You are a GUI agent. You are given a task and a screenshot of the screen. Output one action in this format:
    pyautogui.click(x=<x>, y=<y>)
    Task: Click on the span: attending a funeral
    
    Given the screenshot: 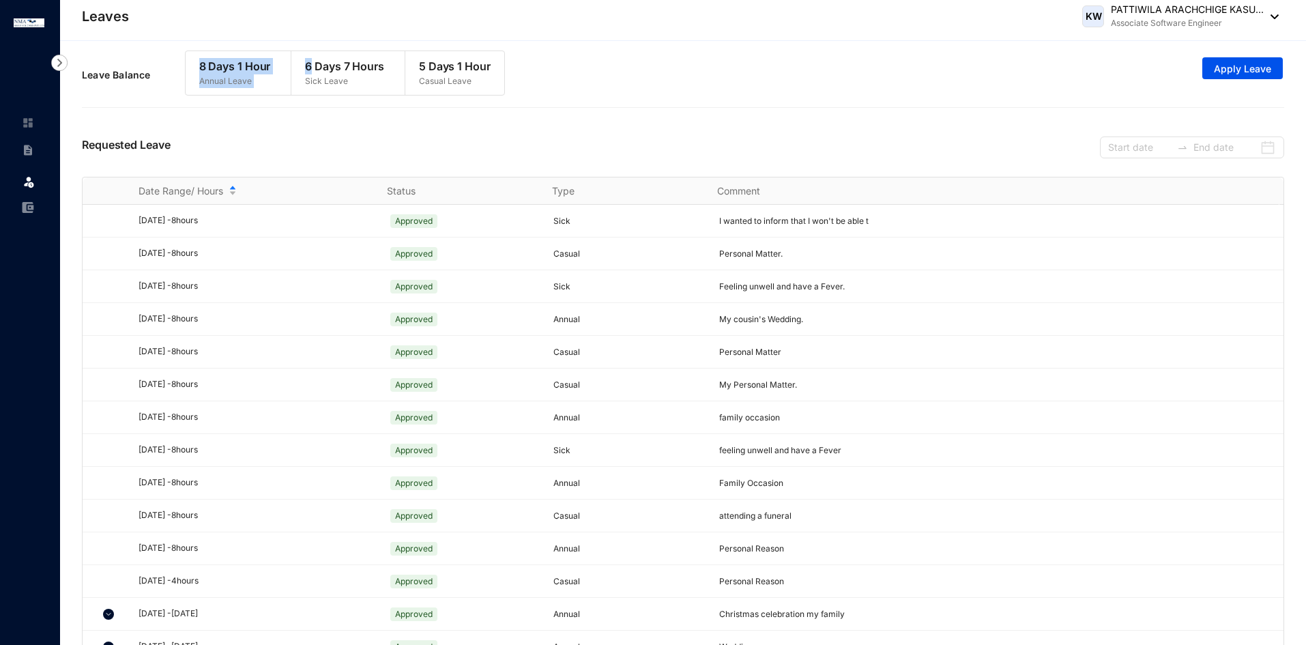 What is the action you would take?
    pyautogui.click(x=755, y=515)
    